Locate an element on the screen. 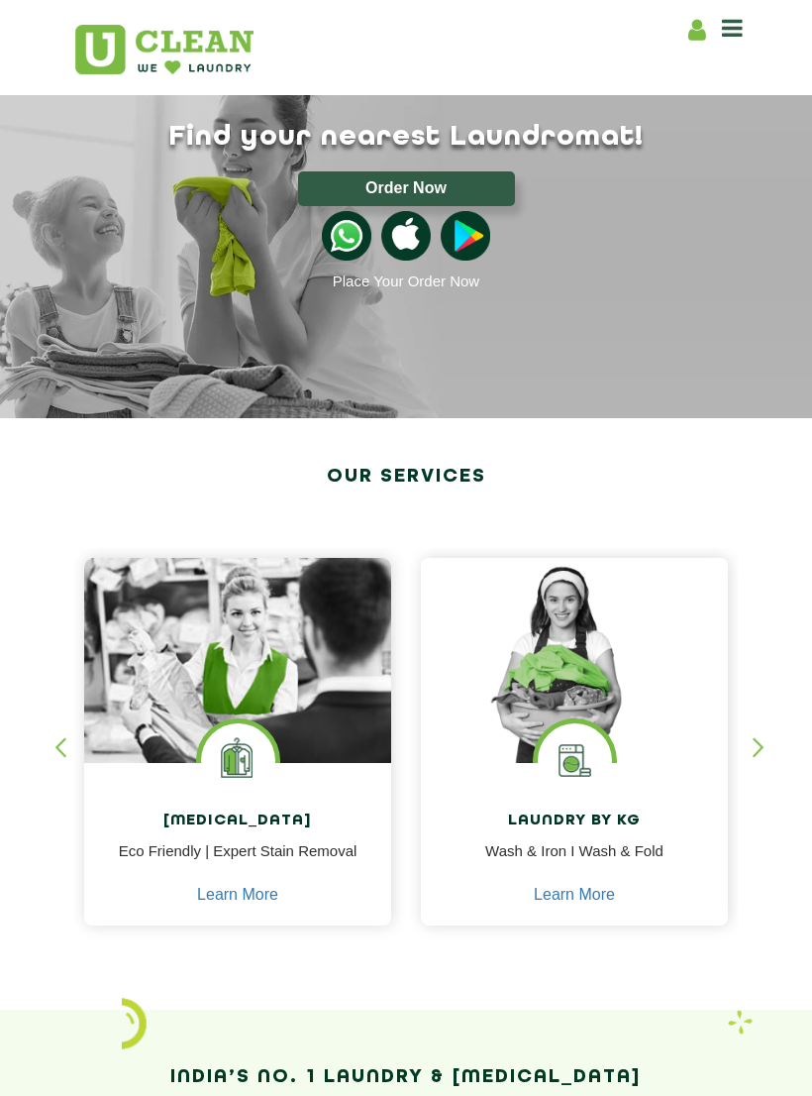 Image resolution: width=812 pixels, height=1096 pixels. img: Laundry Services near me is located at coordinates (238, 760).